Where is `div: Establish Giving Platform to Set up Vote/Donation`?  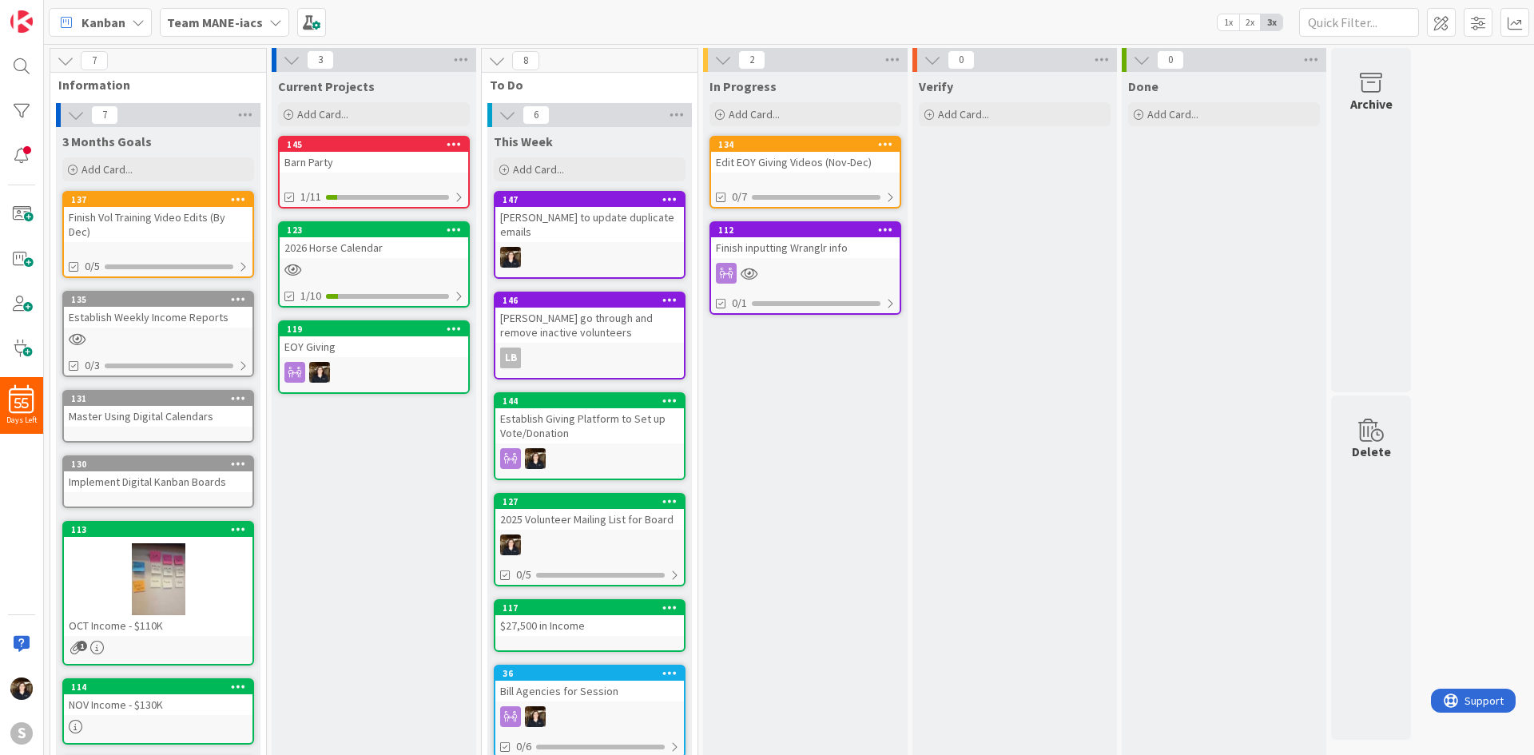 div: Establish Giving Platform to Set up Vote/Donation is located at coordinates (590, 426).